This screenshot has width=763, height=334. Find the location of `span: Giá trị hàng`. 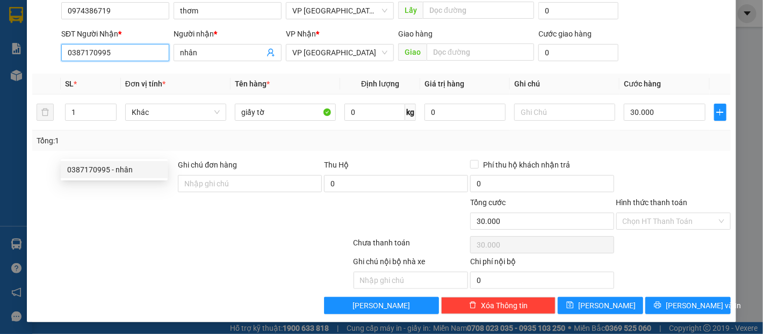

span: Giá trị hàng is located at coordinates (444, 84).